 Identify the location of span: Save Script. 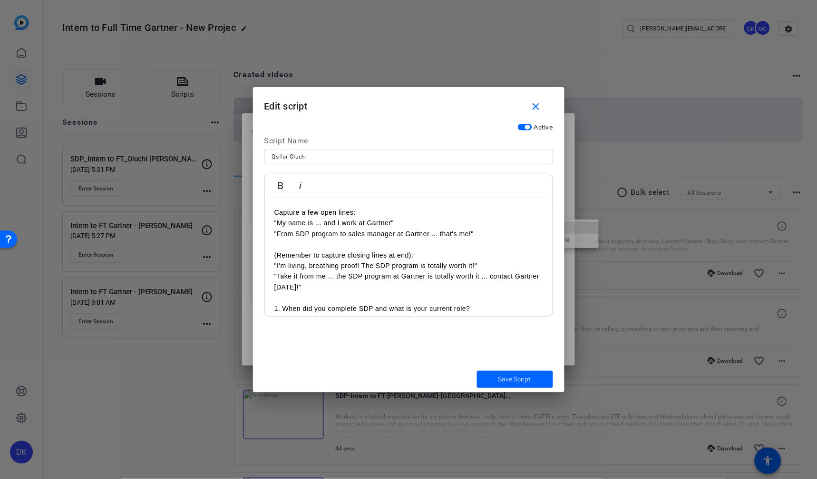
(515, 379).